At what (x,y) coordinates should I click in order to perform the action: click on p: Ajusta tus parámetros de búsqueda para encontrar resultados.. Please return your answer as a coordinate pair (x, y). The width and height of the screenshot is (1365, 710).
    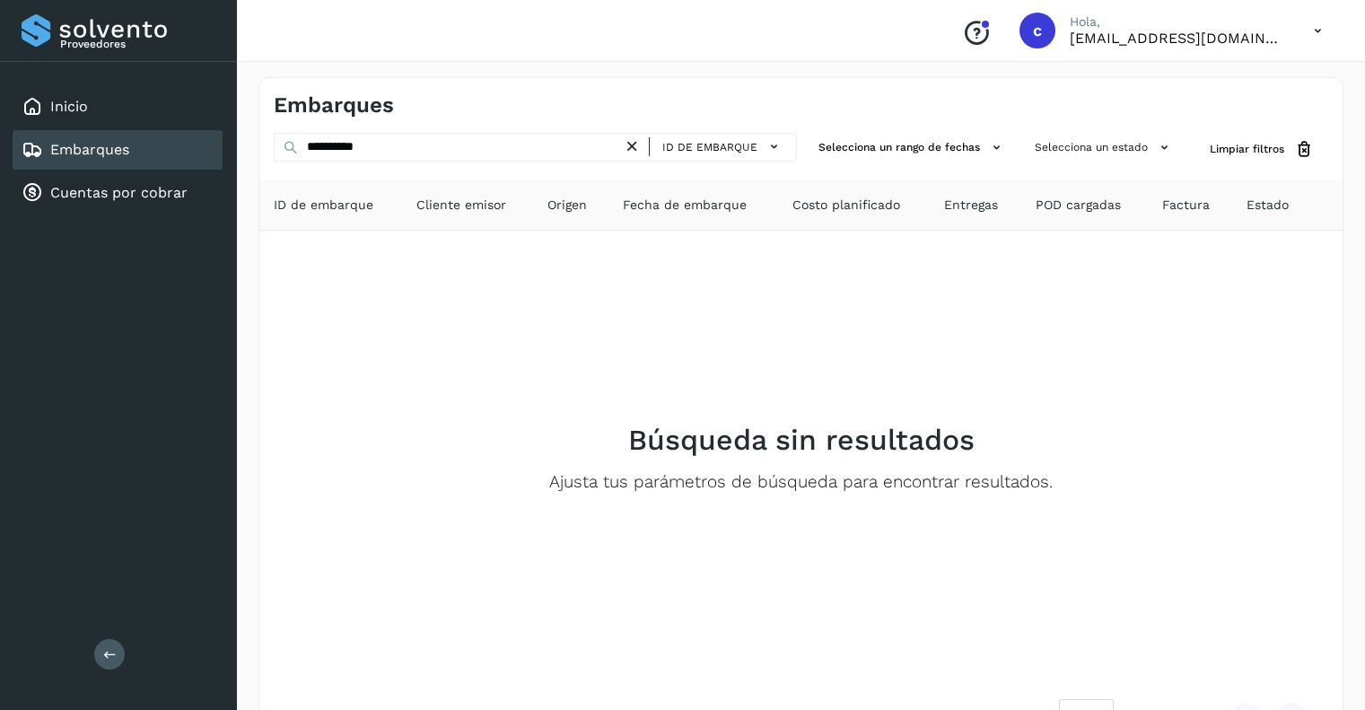
    Looking at the image, I should click on (800, 482).